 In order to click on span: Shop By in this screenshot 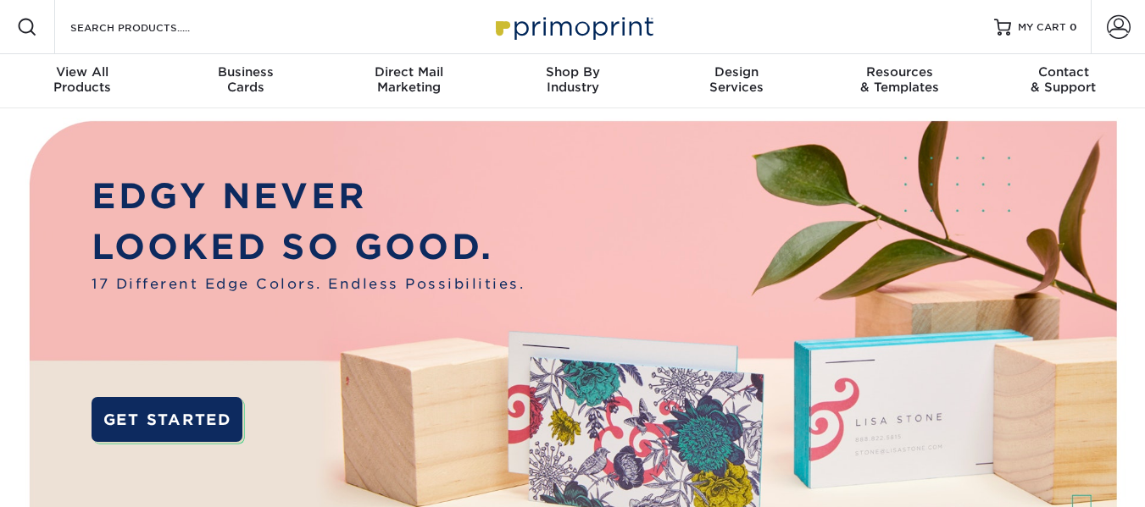, I will do `click(572, 72)`.